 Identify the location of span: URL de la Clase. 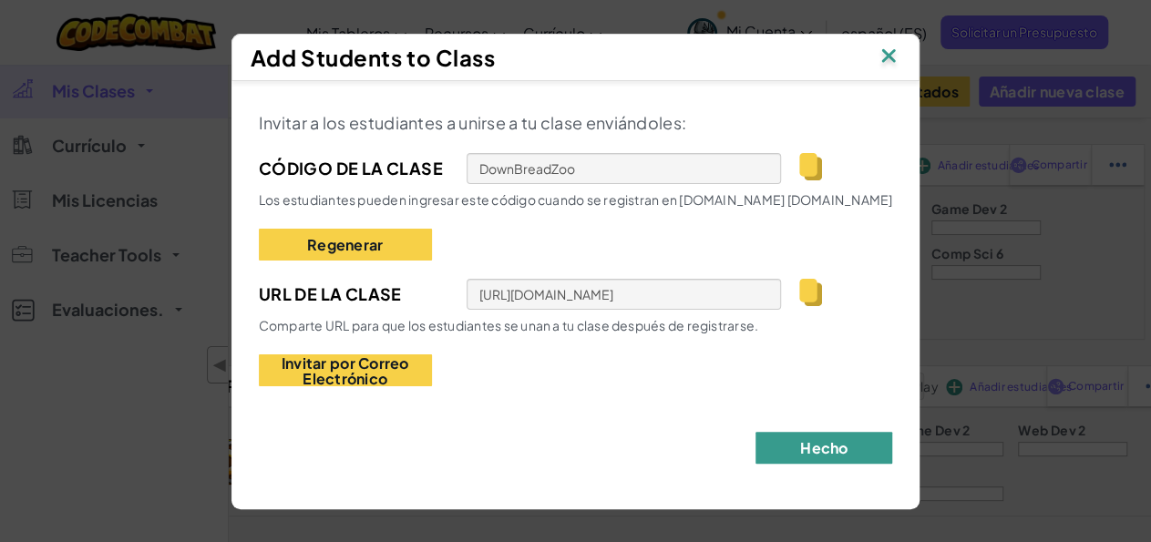
(354, 294).